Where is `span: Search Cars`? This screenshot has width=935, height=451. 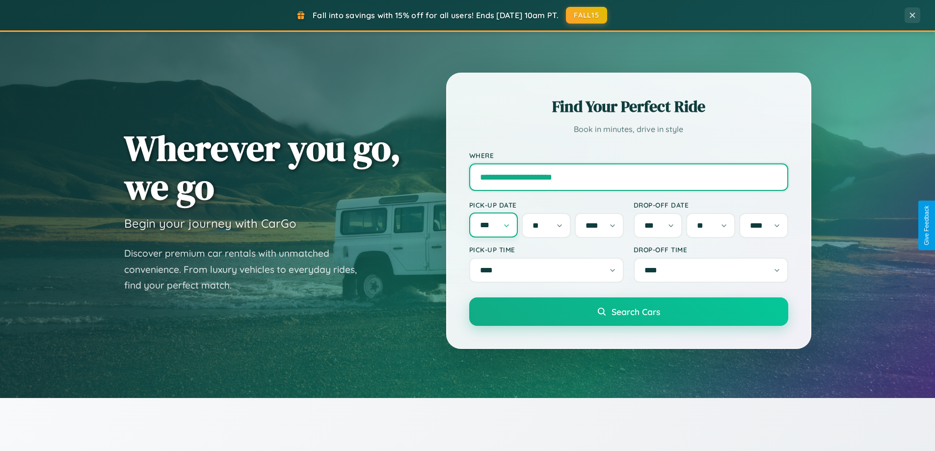 span: Search Cars is located at coordinates (635, 312).